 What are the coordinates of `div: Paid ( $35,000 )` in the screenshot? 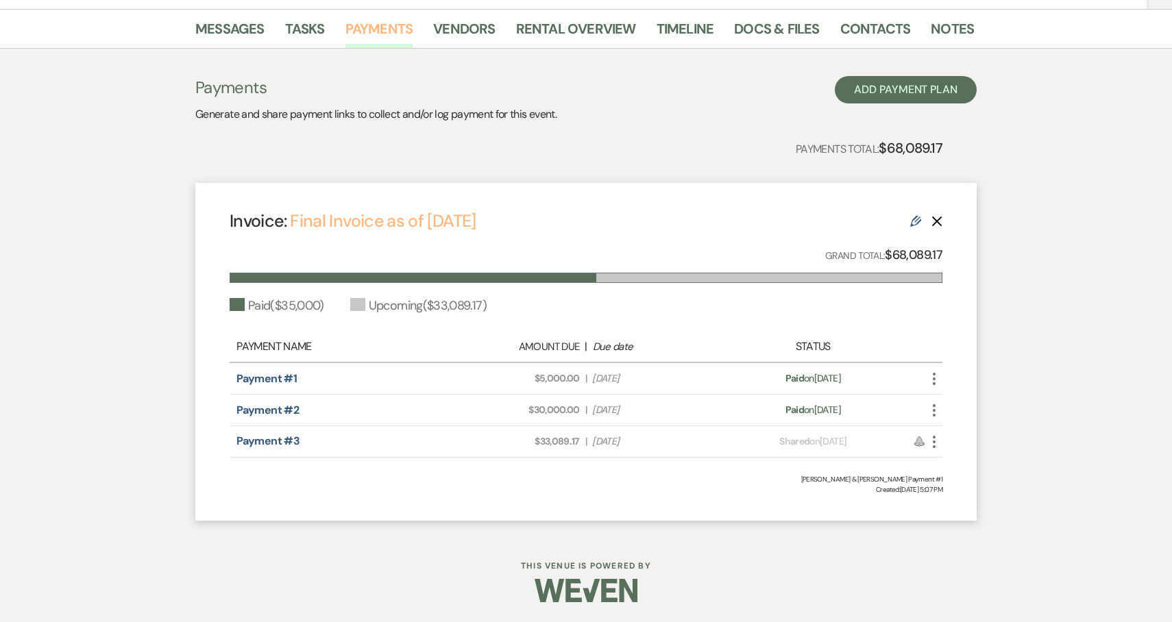 It's located at (277, 306).